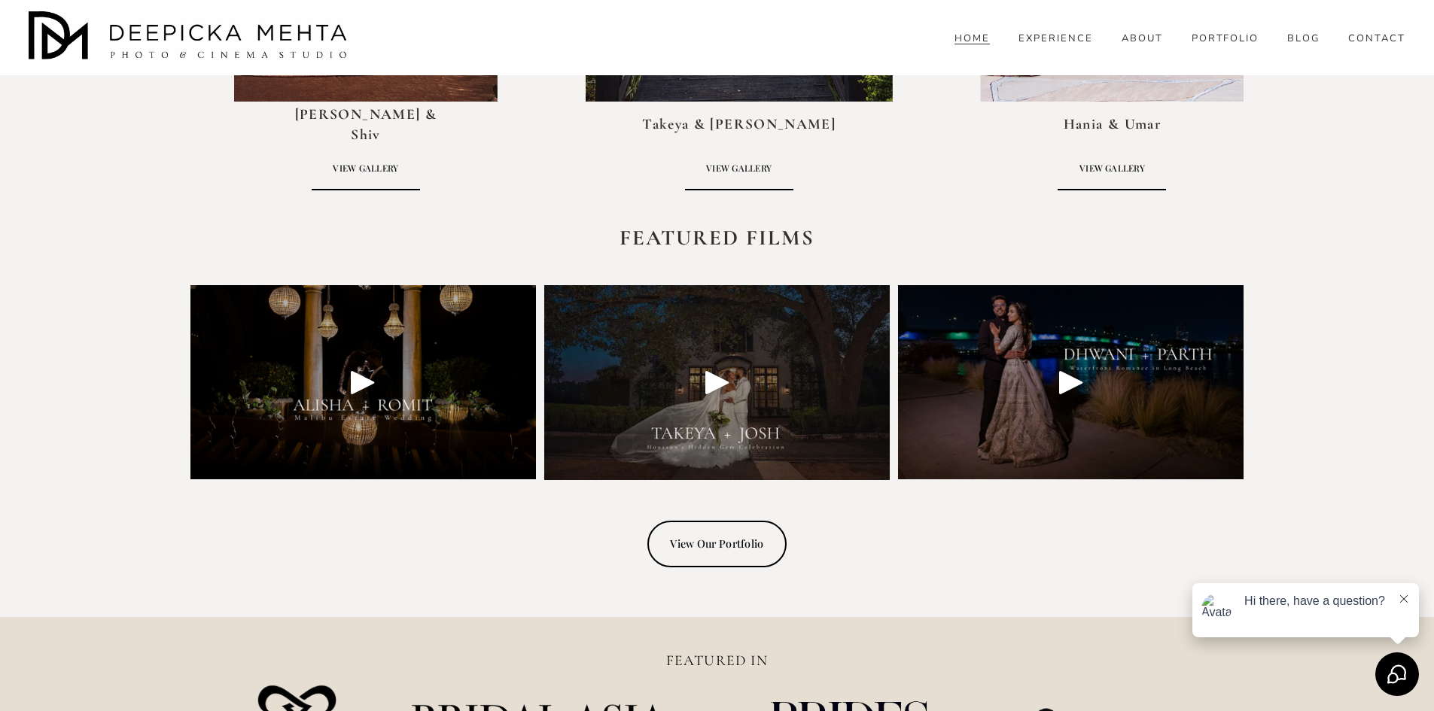 This screenshot has width=1434, height=711. What do you see at coordinates (1112, 124) in the screenshot?
I see `strong: Hania & Umar` at bounding box center [1112, 124].